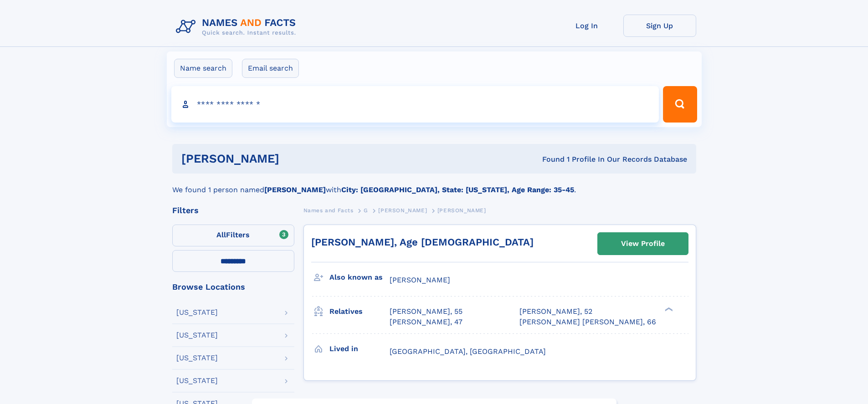 The image size is (868, 404). I want to click on h3: Lived in, so click(360, 349).